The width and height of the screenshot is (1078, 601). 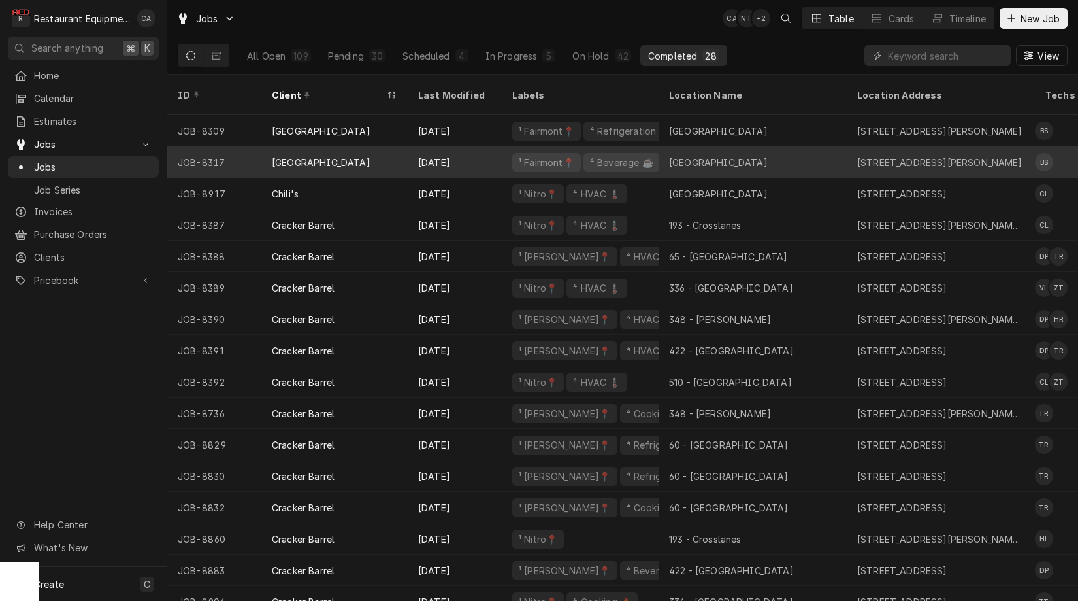 I want to click on div: Completed, so click(x=672, y=56).